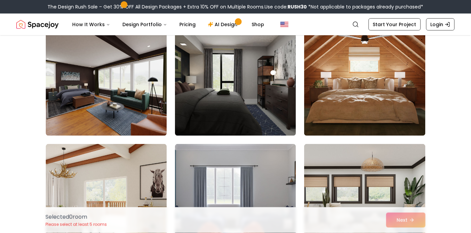 This screenshot has width=471, height=233. Describe the element at coordinates (235, 7) in the screenshot. I see `div: The Design Rush Sale – Get 30% OFF All Design Packages + Extra 10% OFF on Multiple Rooms.` at that location.